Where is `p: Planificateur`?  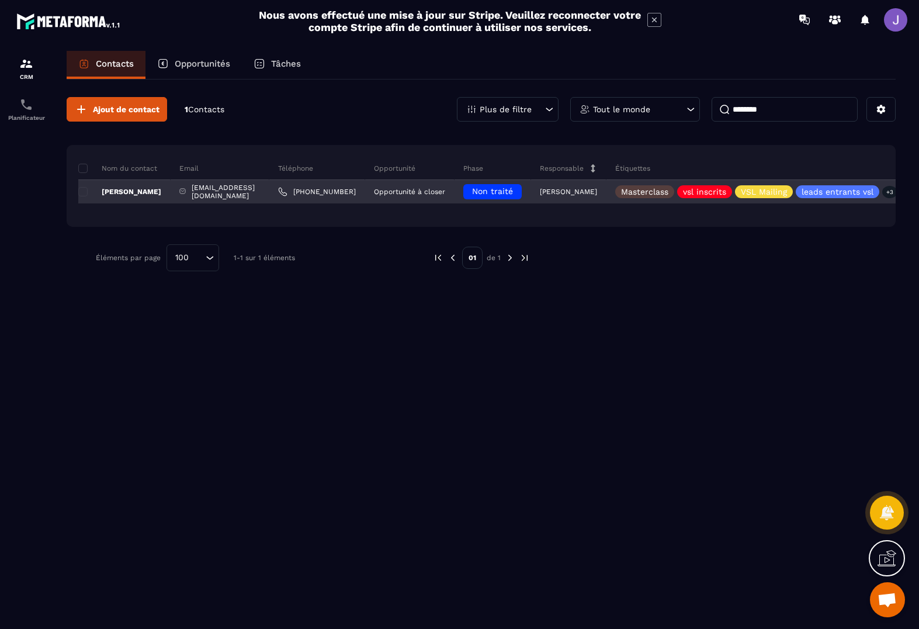
p: Planificateur is located at coordinates (26, 117).